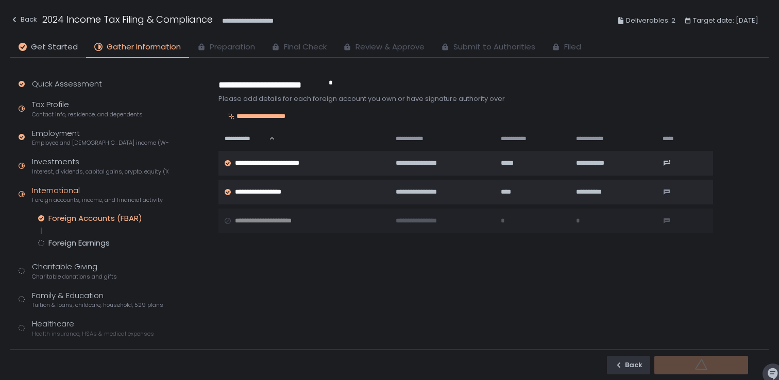  Describe the element at coordinates (79, 357) in the screenshot. I see `div: Special Situations` at that location.